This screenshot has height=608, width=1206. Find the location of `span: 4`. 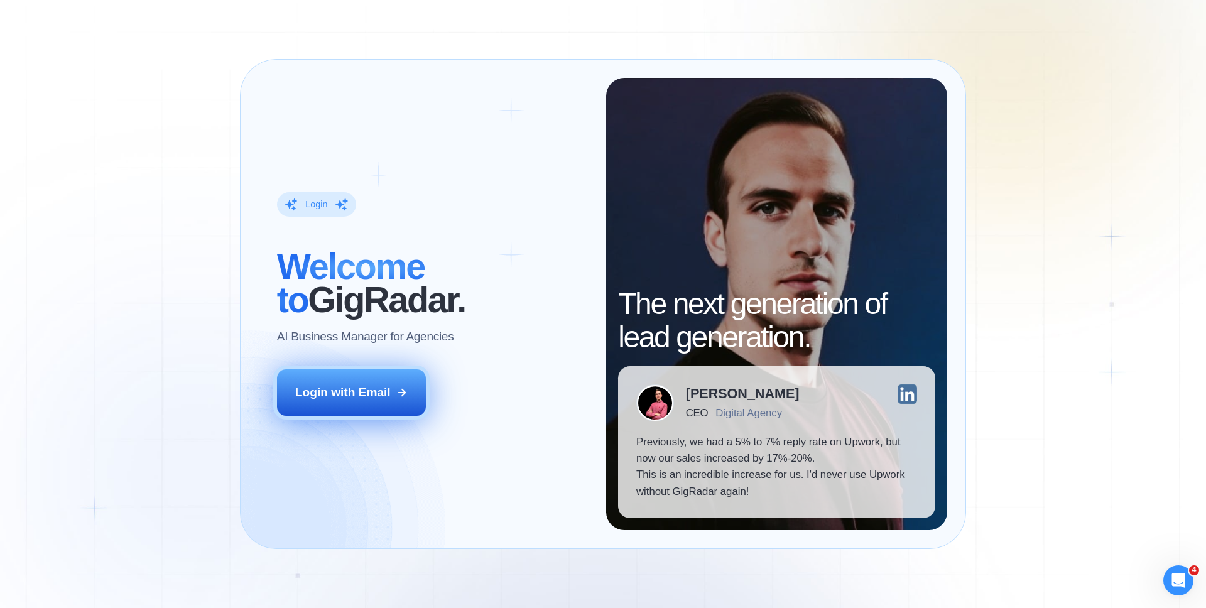

span: 4 is located at coordinates (1194, 570).